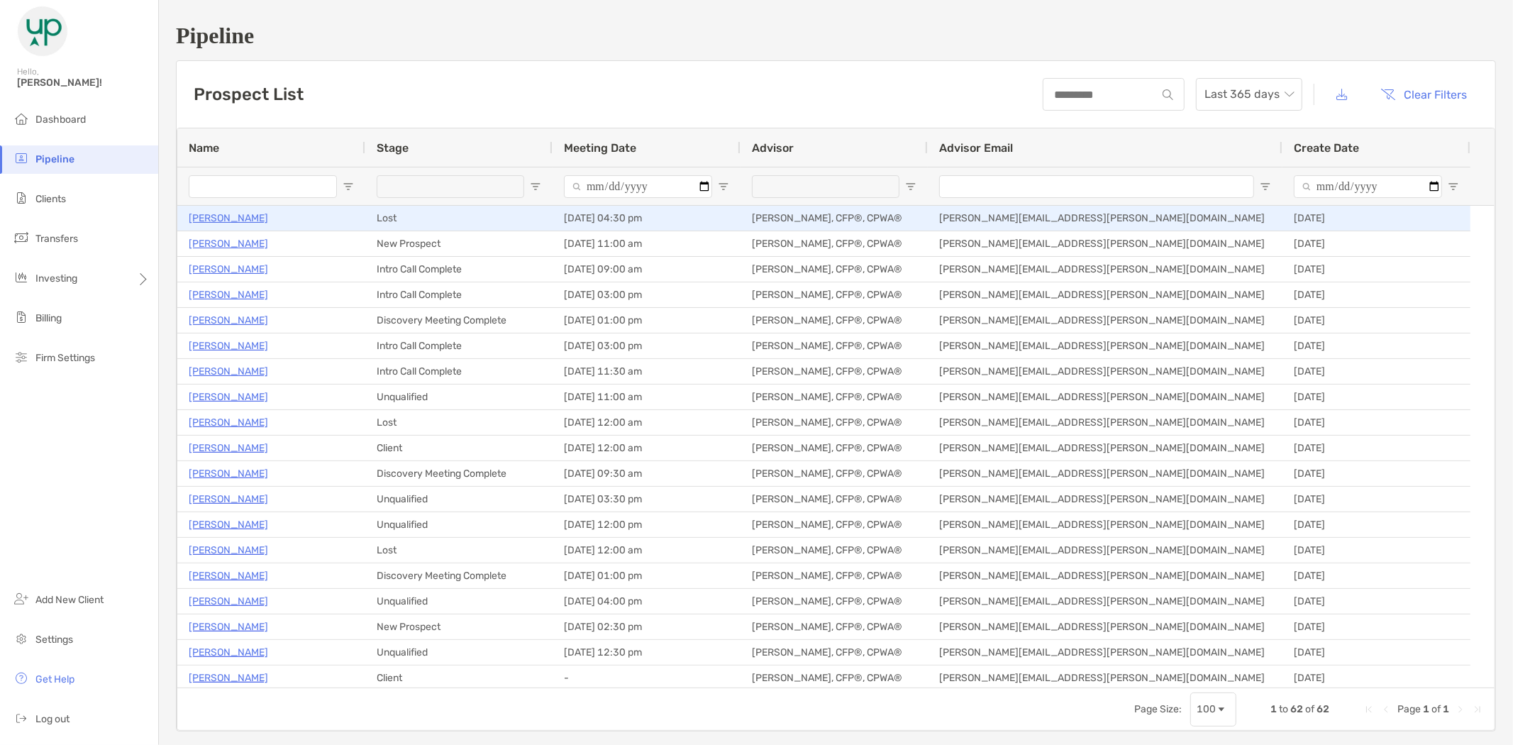 The height and width of the screenshot is (745, 1513). What do you see at coordinates (53, 719) in the screenshot?
I see `span: Log out` at bounding box center [53, 719].